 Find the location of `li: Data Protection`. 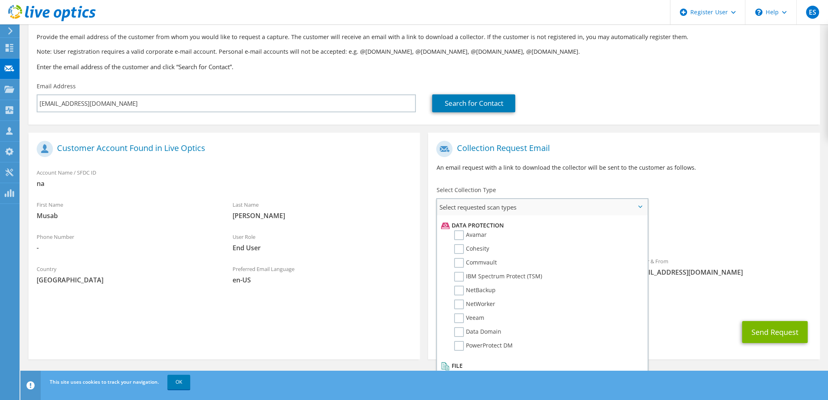

li: Data Protection is located at coordinates (541, 226).